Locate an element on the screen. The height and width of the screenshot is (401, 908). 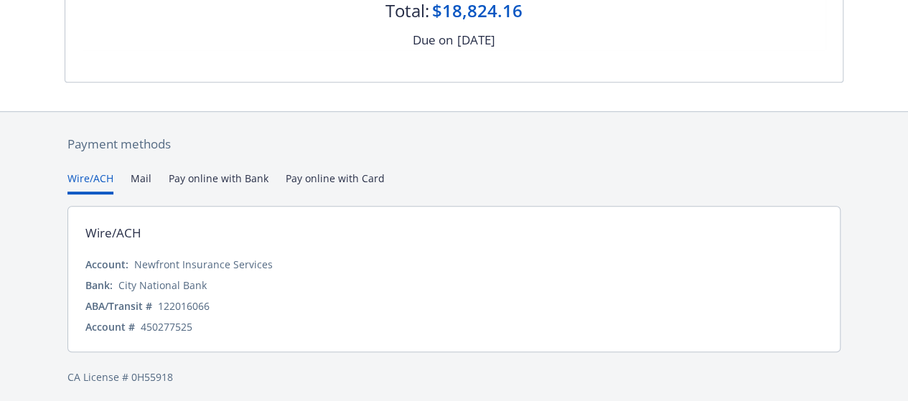
button: Mail is located at coordinates (141, 182).